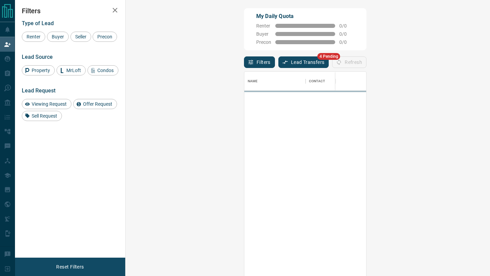  I want to click on div: Renter, so click(33, 37).